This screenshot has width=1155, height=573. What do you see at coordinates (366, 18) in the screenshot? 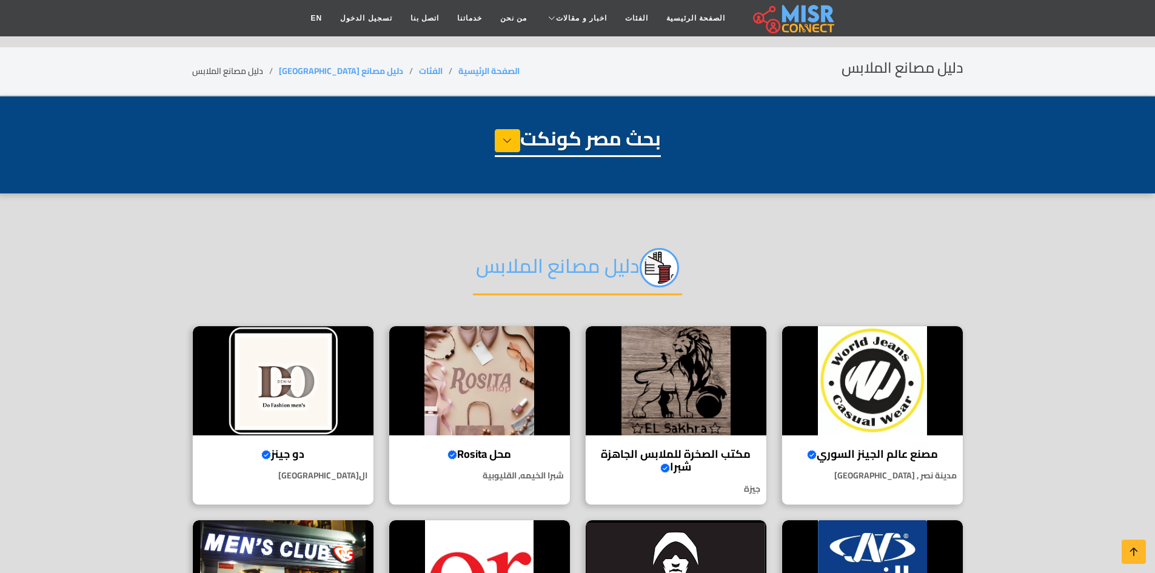
I see `a: تسجيل الدخول` at bounding box center [366, 18].